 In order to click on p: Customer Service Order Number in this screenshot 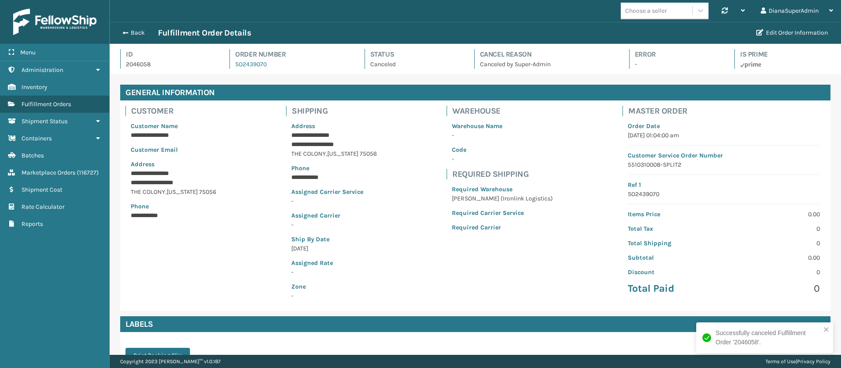, I will do `click(724, 155)`.